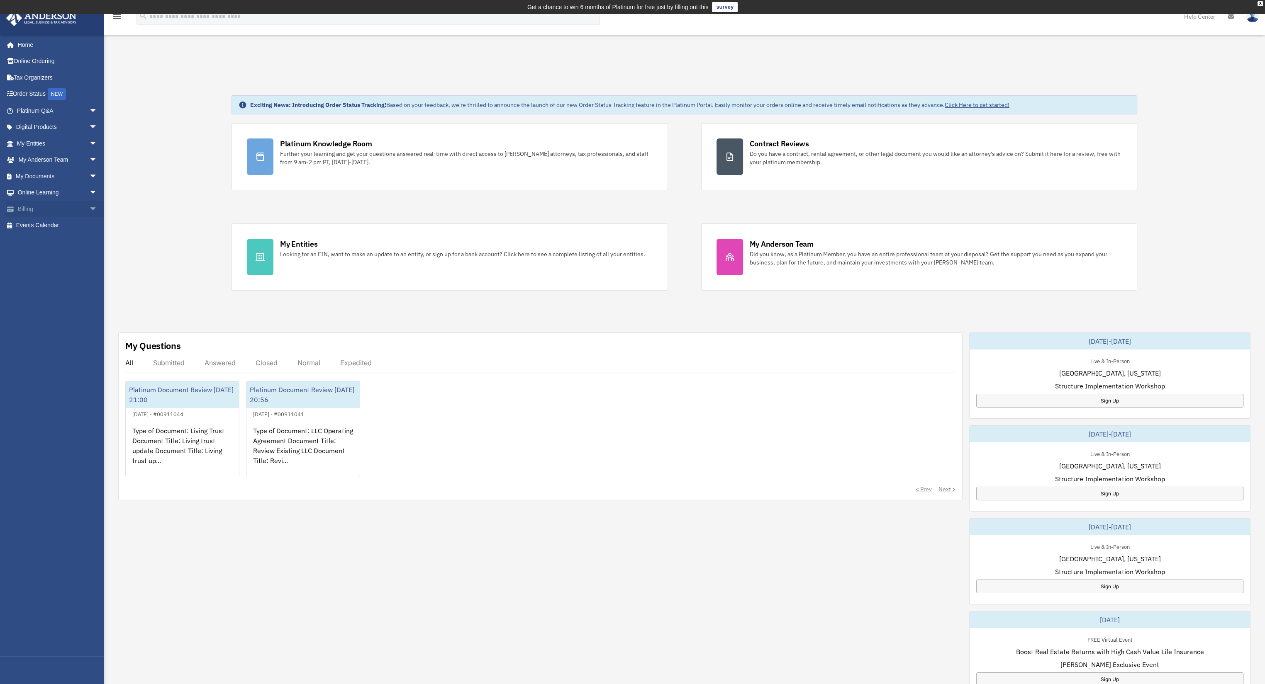  What do you see at coordinates (220, 363) in the screenshot?
I see `div: Answered` at bounding box center [220, 363].